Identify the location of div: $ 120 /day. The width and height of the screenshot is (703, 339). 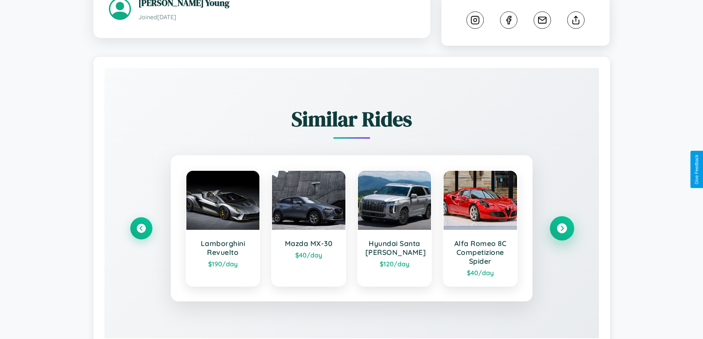
(395, 264).